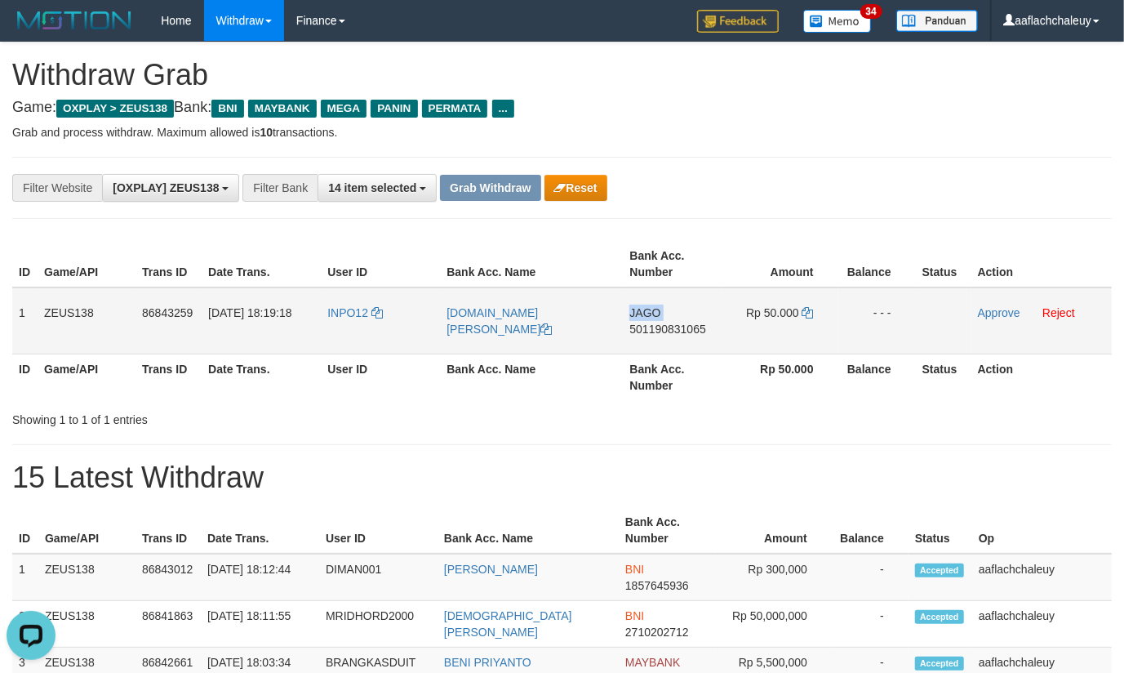 This screenshot has width=1124, height=673. What do you see at coordinates (838, 21) in the screenshot?
I see `img: Button%20Memo.svg` at bounding box center [838, 21].